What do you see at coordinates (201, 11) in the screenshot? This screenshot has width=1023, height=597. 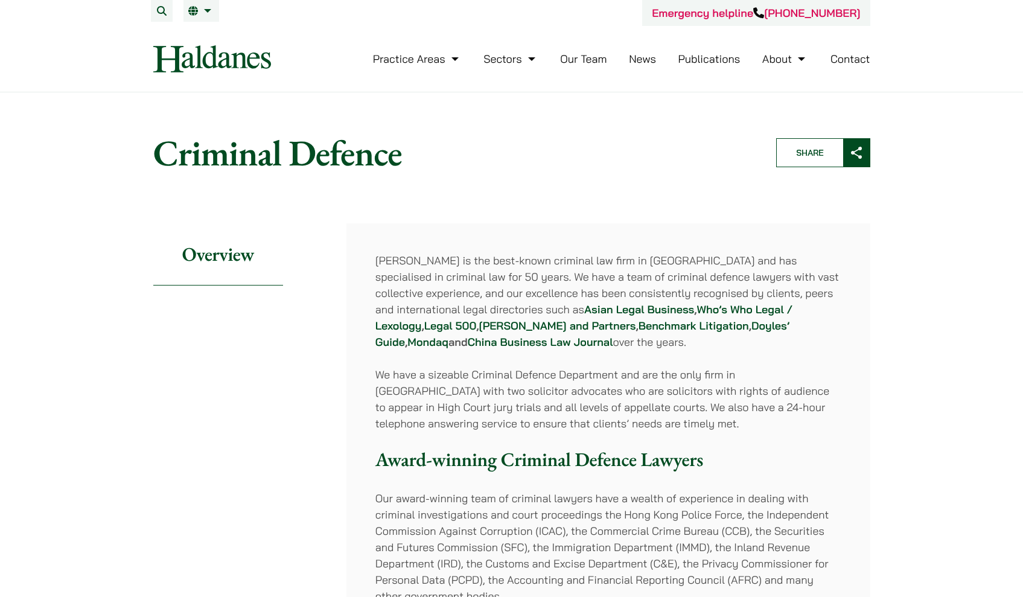 I see `a: EN` at bounding box center [201, 11].